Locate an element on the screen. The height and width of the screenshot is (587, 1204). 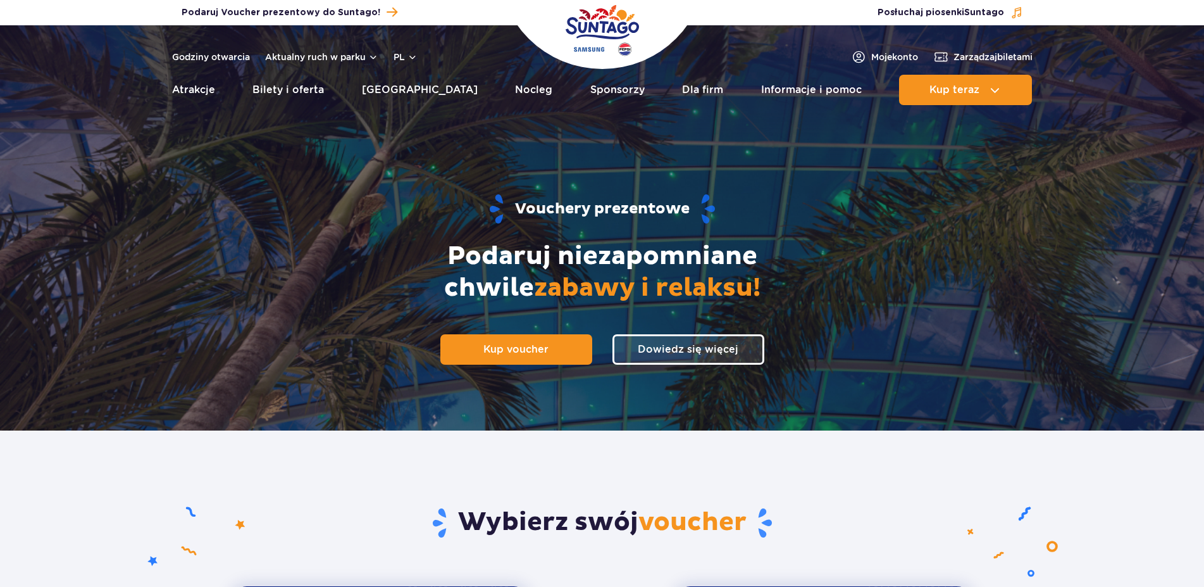
span: Zarządzaj biletami is located at coordinates (993, 57).